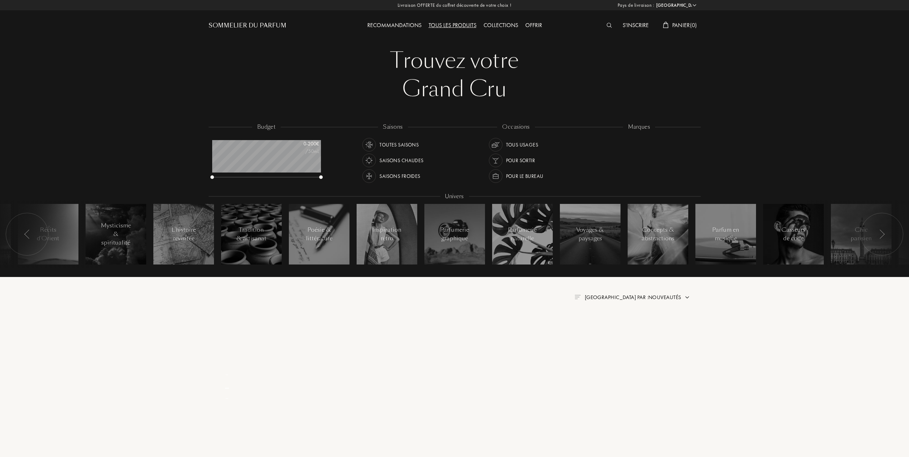 The height and width of the screenshot is (457, 909). Describe the element at coordinates (251, 234) in the screenshot. I see `div: Tradition & artisanat` at that location.